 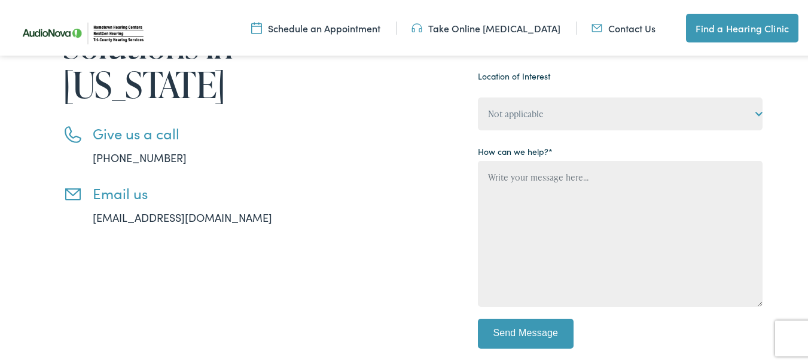 What do you see at coordinates (623, 26) in the screenshot?
I see `a: Contact Us` at bounding box center [623, 26].